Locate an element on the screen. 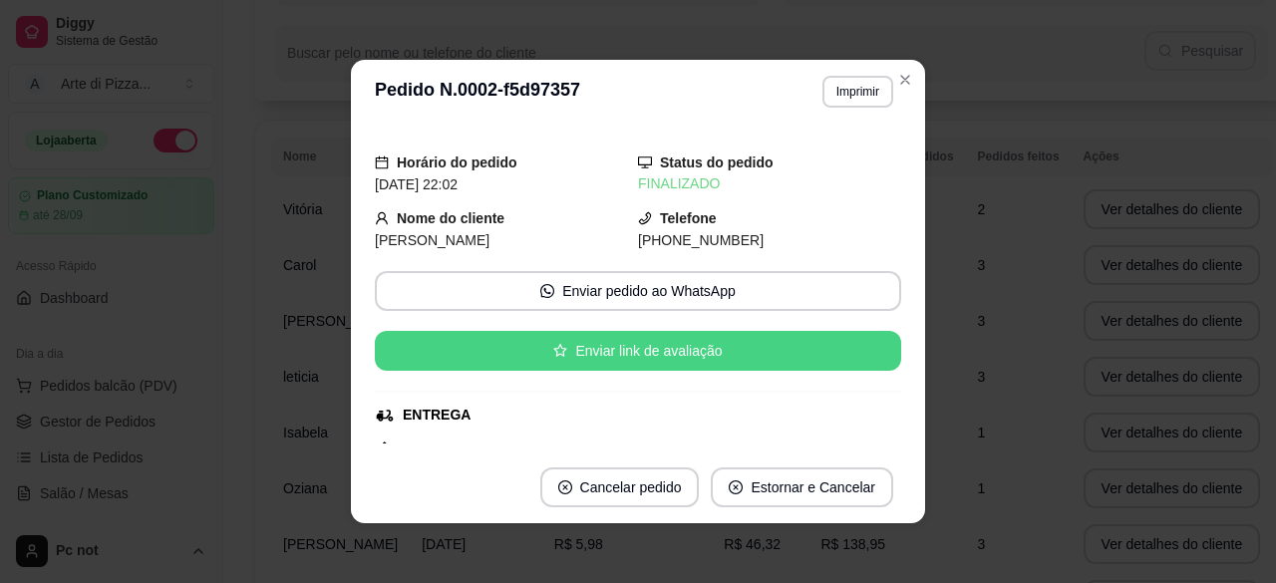 This screenshot has height=583, width=1276. button: Close is located at coordinates (905, 80).